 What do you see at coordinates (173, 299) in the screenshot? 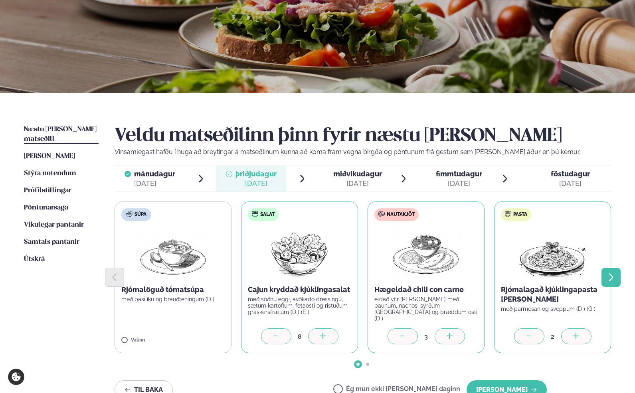
I see `p: með basilíku og brauðteningum (D )` at bounding box center [173, 299].